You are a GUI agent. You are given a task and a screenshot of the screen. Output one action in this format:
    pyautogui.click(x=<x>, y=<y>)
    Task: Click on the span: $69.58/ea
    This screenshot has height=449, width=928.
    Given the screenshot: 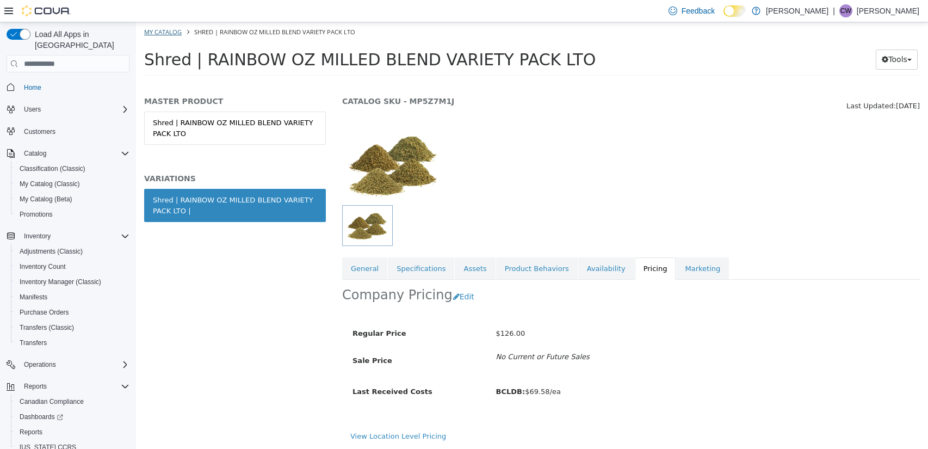 What is the action you would take?
    pyautogui.click(x=392, y=369)
    